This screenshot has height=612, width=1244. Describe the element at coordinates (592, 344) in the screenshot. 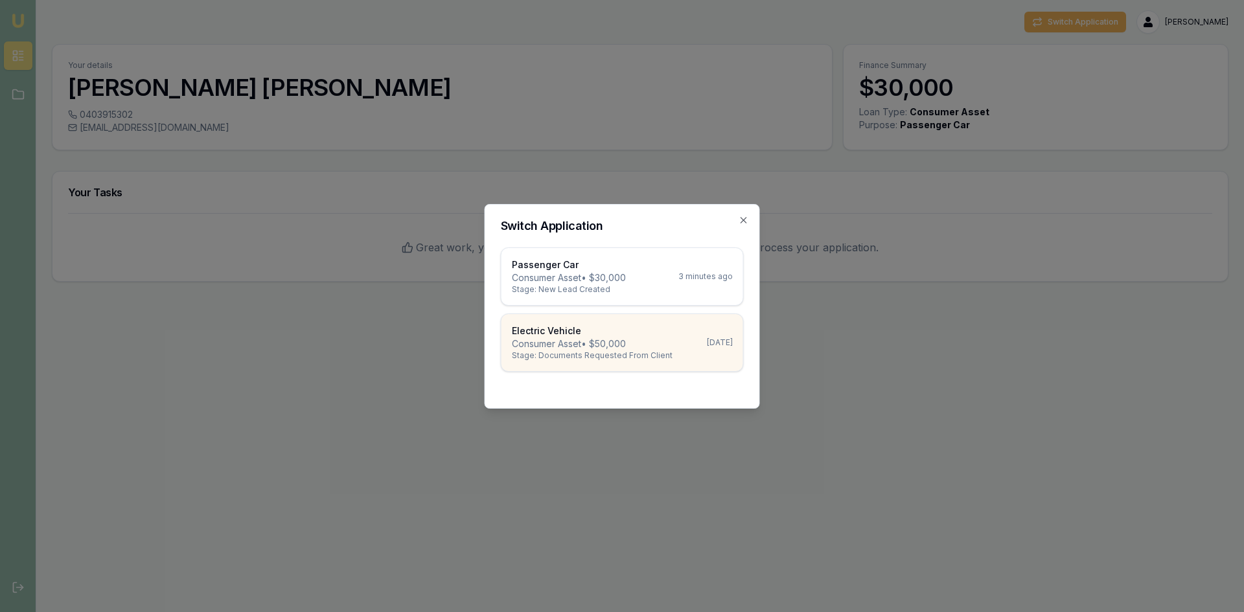

I see `p: Consumer Asset • $50,000` at that location.